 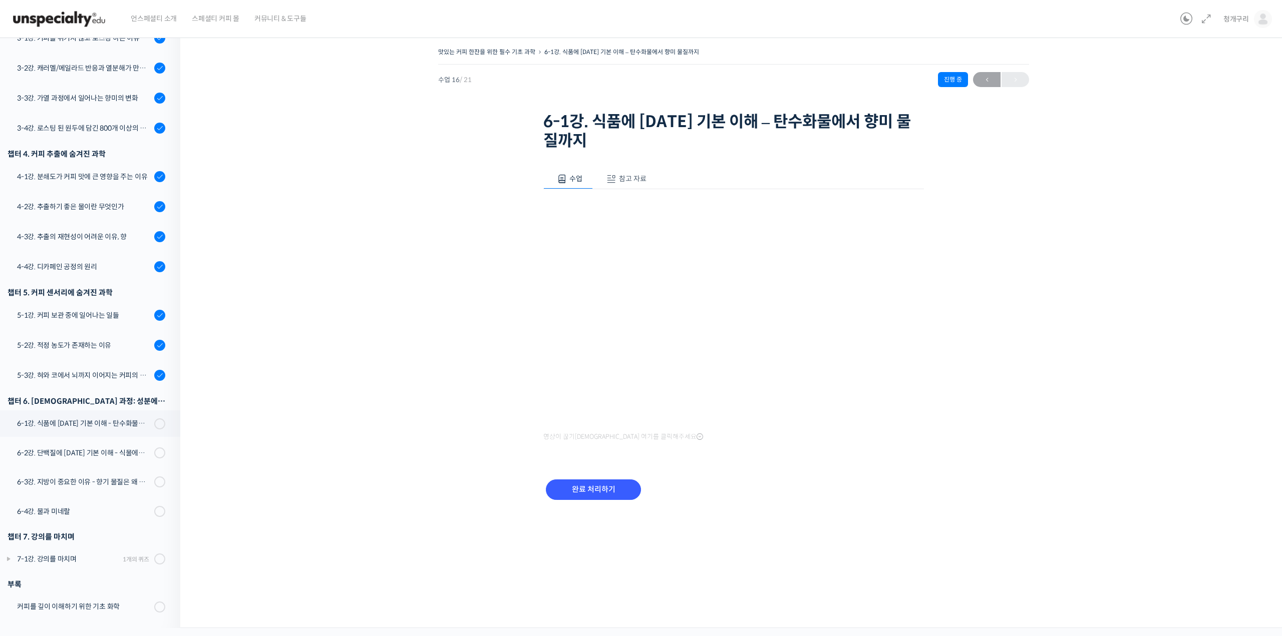 What do you see at coordinates (84, 315) in the screenshot?
I see `div: 5-1강. 커피 보관 중에 일어나는 일들` at bounding box center [84, 315].